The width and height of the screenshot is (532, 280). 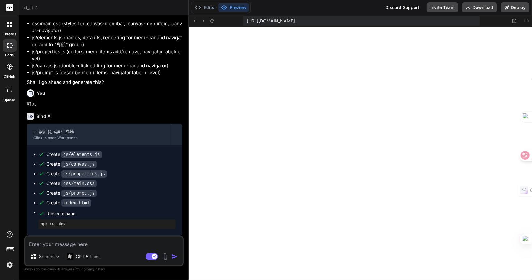 I want to click on li: js/elements.js (names, defaults, rendering for menu-bar and navigator; add to “導航” group), so click(x=107, y=41).